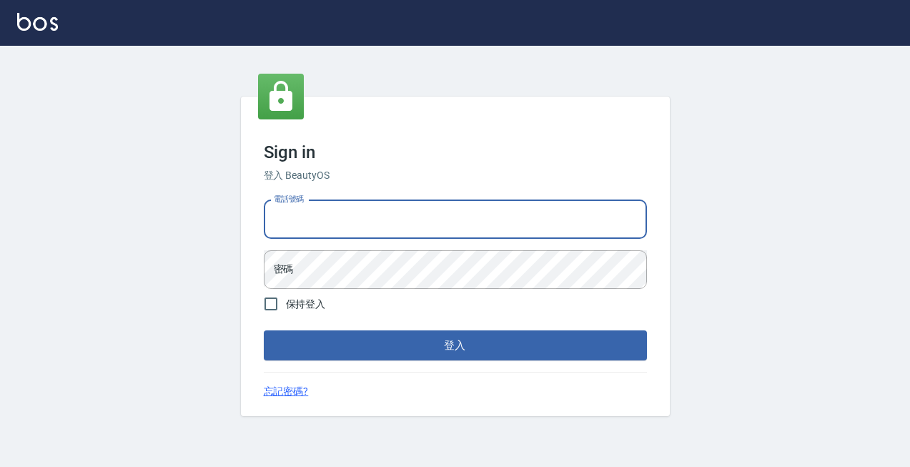 This screenshot has width=910, height=467. Describe the element at coordinates (456, 345) in the screenshot. I see `button: 登入` at that location.